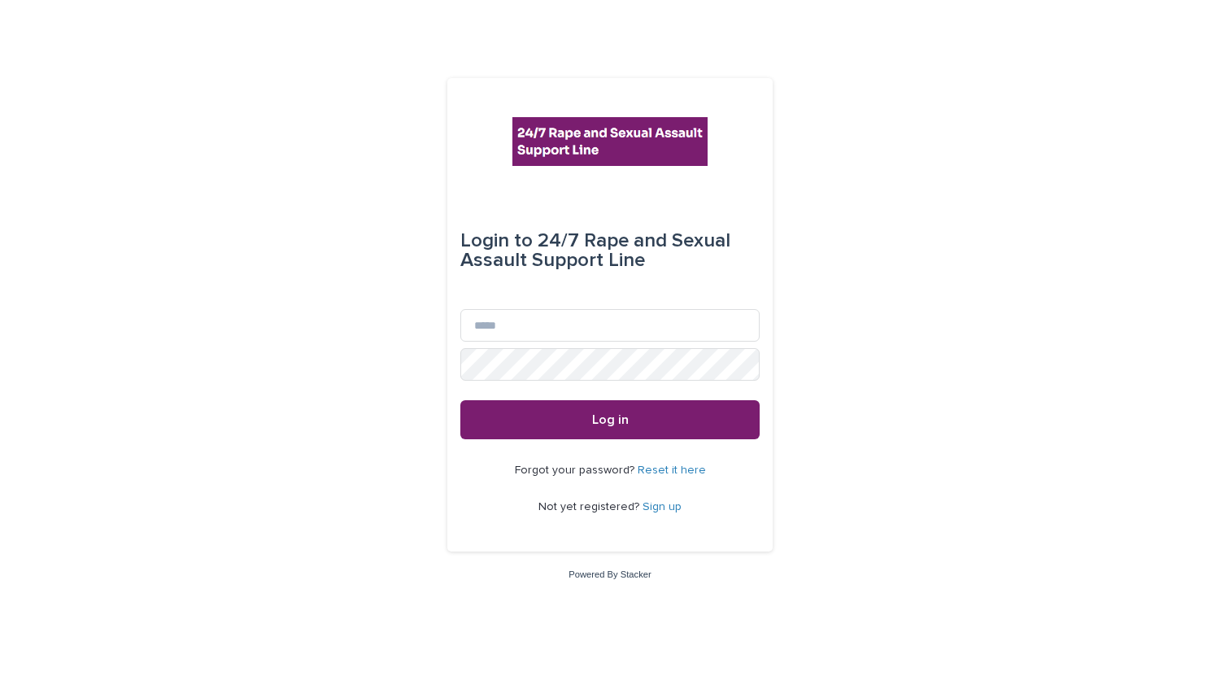 The image size is (1220, 676). I want to click on span: Not yet registered?, so click(590, 507).